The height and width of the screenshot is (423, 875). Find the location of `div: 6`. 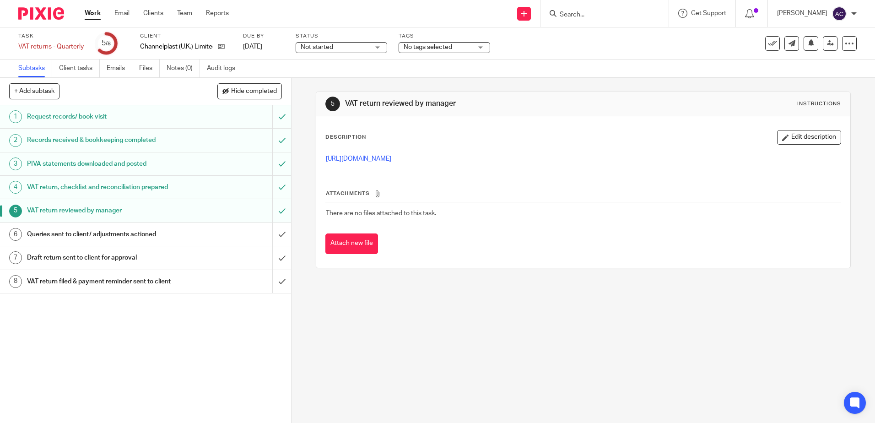

div: 6 is located at coordinates (16, 234).